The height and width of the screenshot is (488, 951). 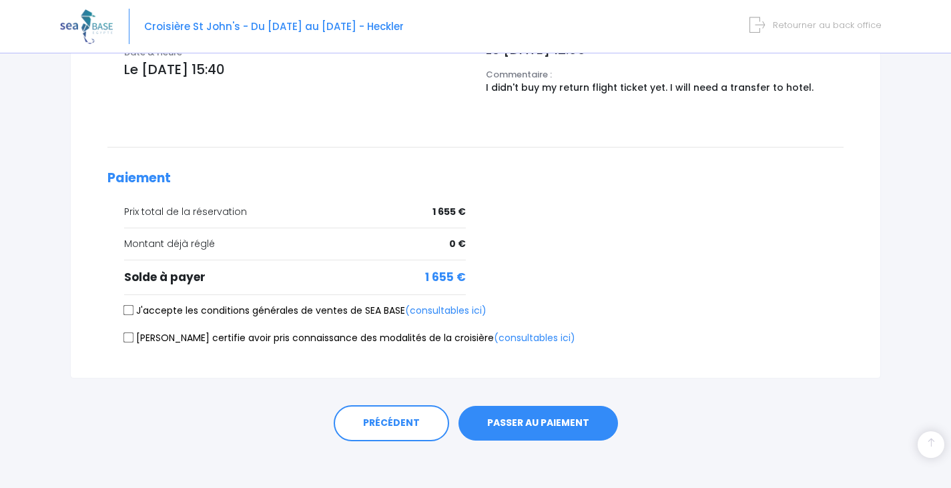 What do you see at coordinates (457, 244) in the screenshot?
I see `span: 0 €` at bounding box center [457, 244].